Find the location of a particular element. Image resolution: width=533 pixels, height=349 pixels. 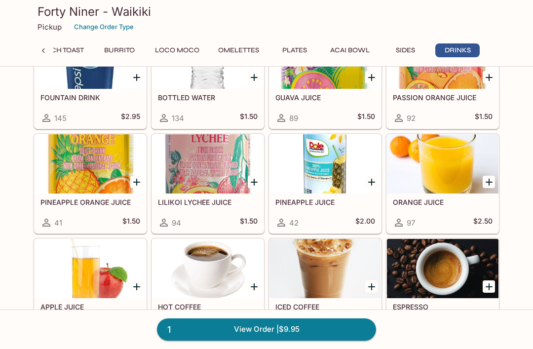

a: 1View Order |$9.95 is located at coordinates (267, 329).